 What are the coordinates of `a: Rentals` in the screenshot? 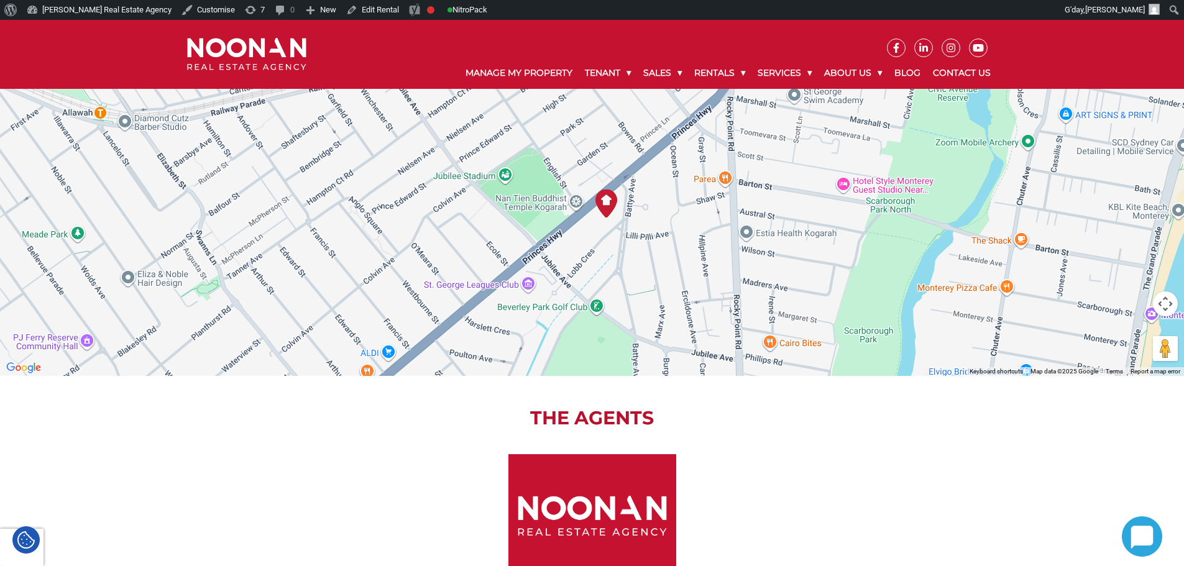 It's located at (720, 73).